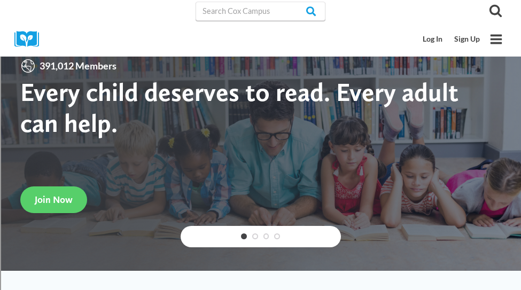  What do you see at coordinates (452, 39) in the screenshot?
I see `nav: Secondary Mobile Navigation` at bounding box center [452, 39].